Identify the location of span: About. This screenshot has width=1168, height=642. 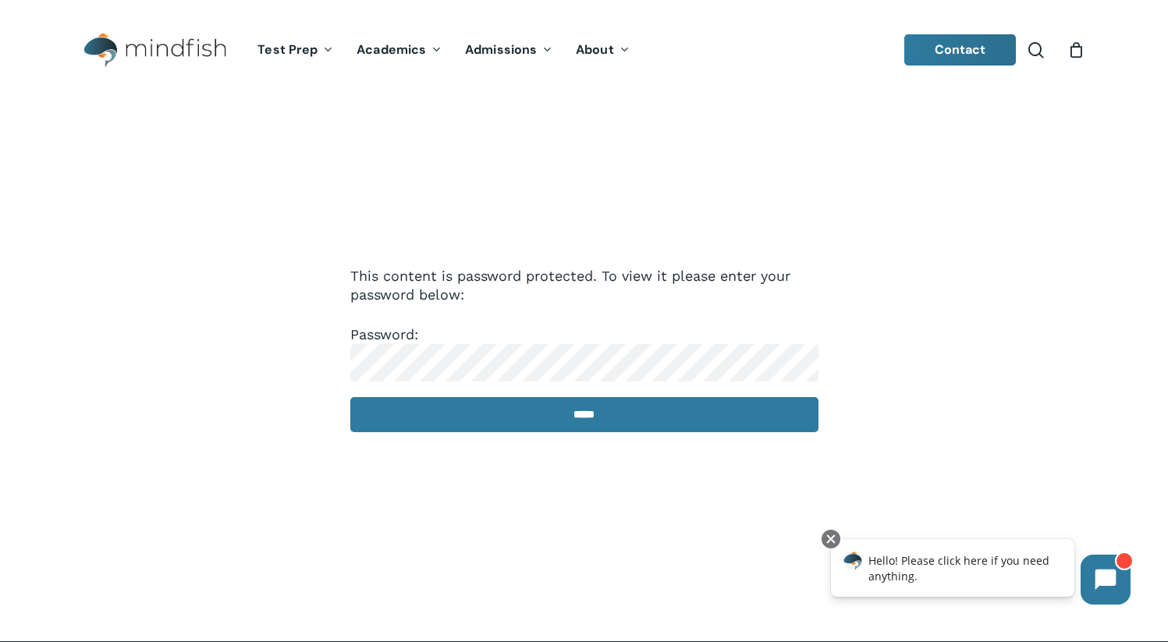
(595, 49).